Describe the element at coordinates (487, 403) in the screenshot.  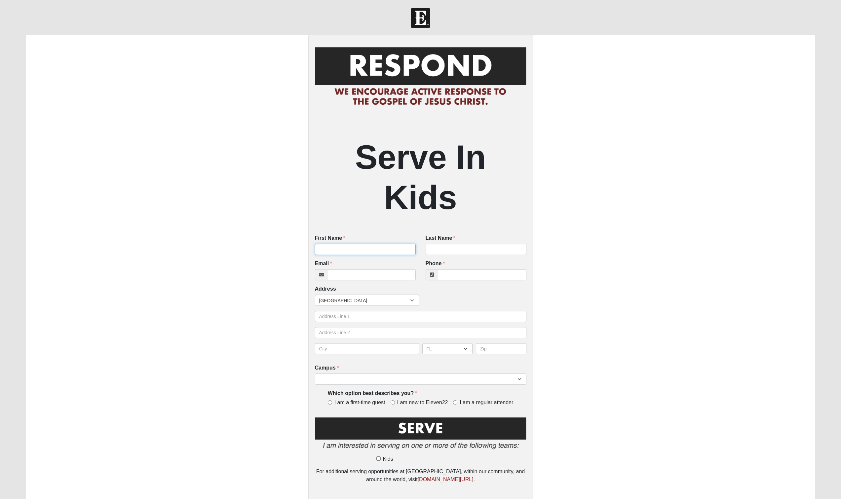
I see `span: I am a regular attender` at that location.